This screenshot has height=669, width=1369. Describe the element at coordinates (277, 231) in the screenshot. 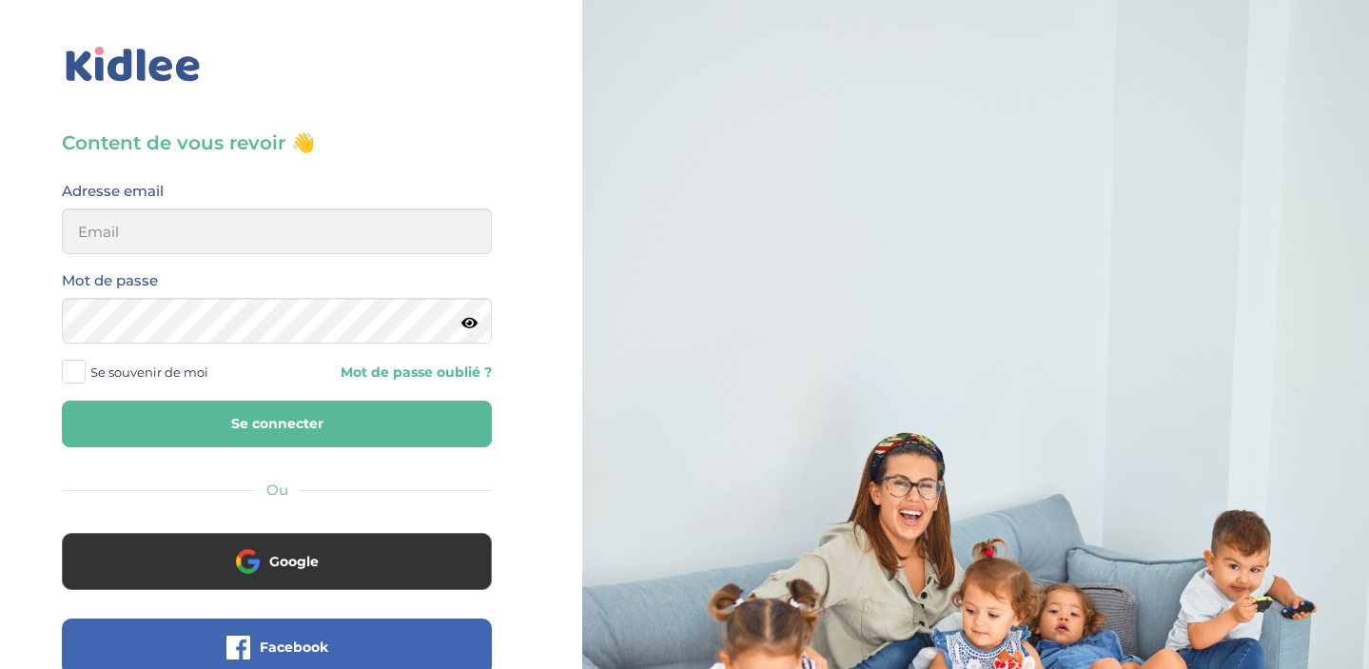

I see `input: Email` at that location.